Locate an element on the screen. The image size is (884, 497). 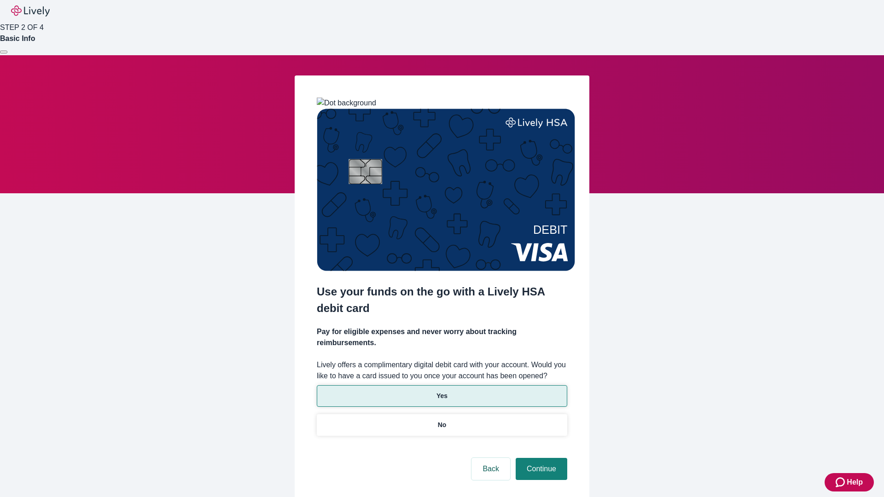
svg: Zendesk support icon is located at coordinates (841, 483).